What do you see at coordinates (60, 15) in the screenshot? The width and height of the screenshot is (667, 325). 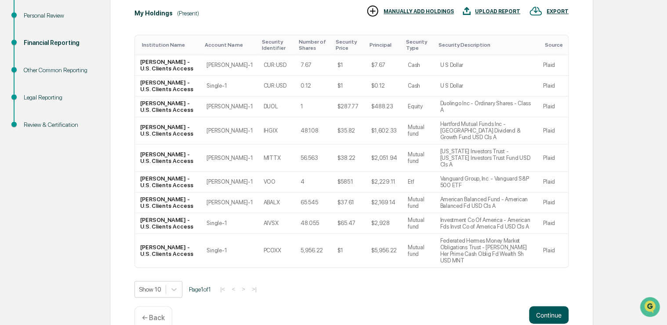 I see `div: Personal Review` at bounding box center [60, 15].